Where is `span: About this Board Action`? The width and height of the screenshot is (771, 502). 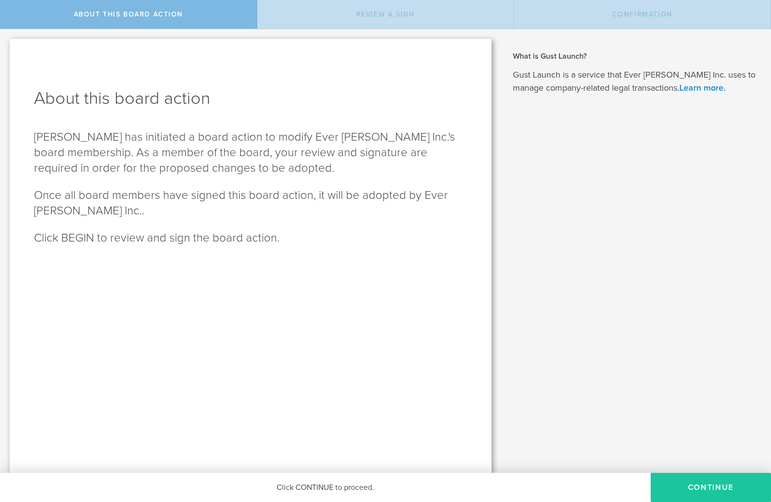
span: About this Board Action is located at coordinates (128, 14).